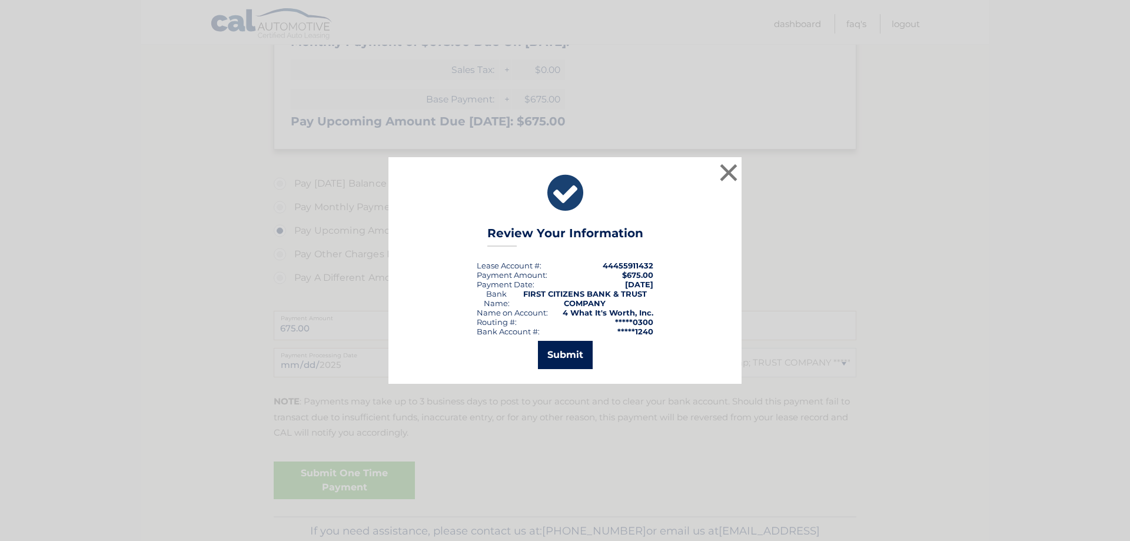 This screenshot has width=1130, height=541. I want to click on strong: FIRST CITIZENS BANK & TRUST COMPANY, so click(585, 298).